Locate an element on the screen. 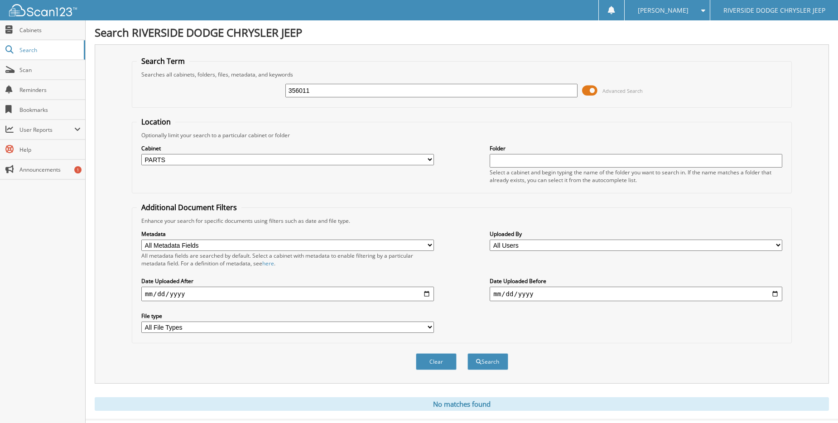 This screenshot has width=838, height=423. label: Date Uploaded After is located at coordinates (288, 281).